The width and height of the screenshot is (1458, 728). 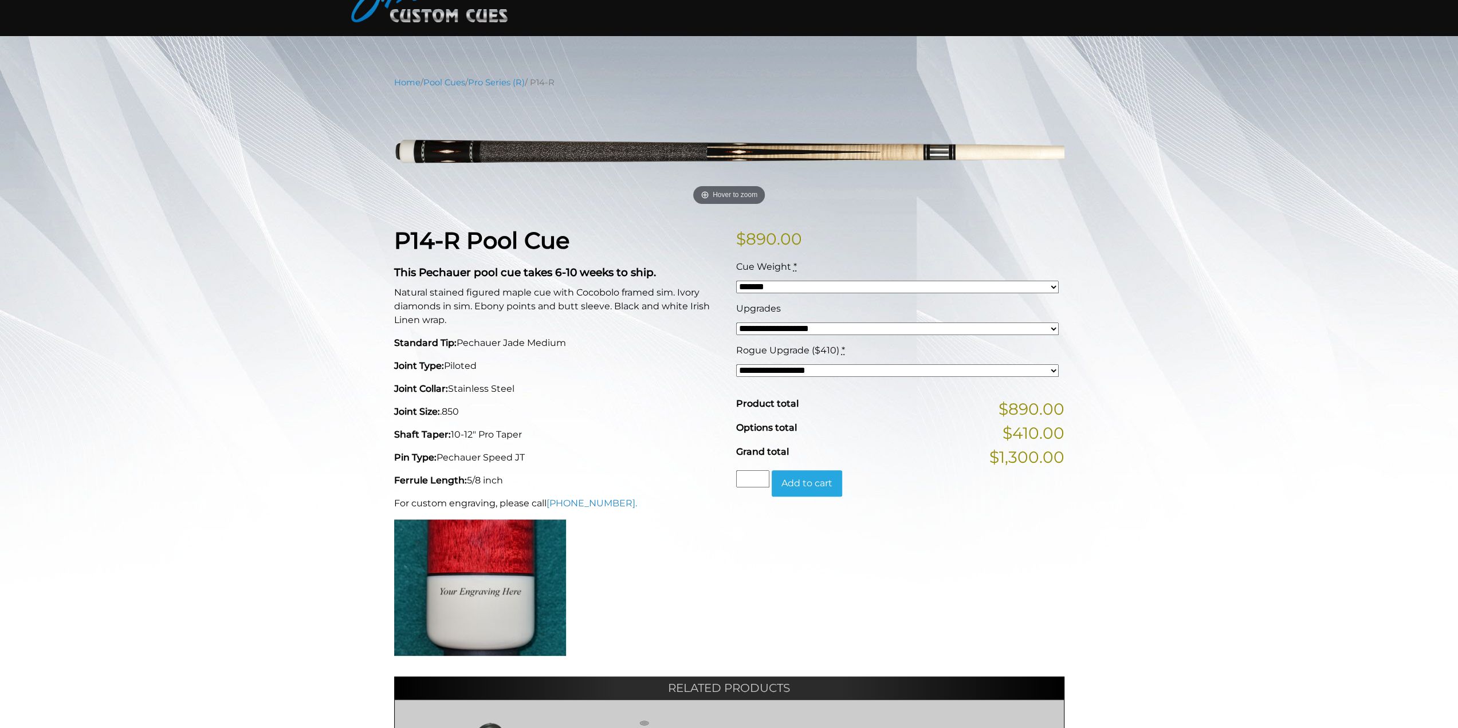 I want to click on span: Rogue Upgrade ($410), so click(x=788, y=350).